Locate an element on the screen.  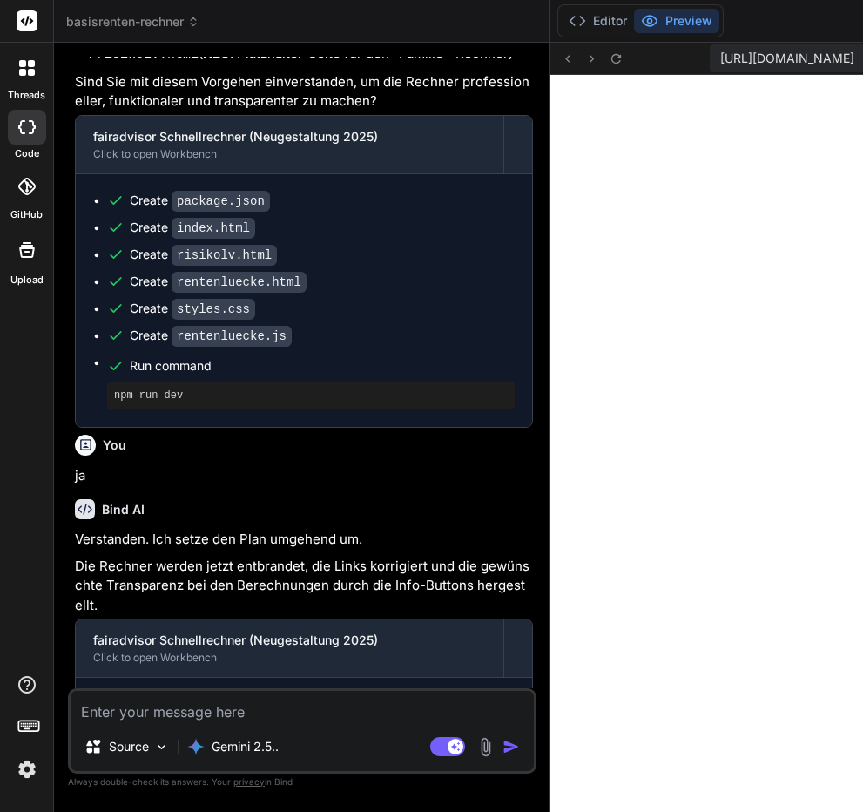
p: Gemini 2.5.. is located at coordinates (245, 747).